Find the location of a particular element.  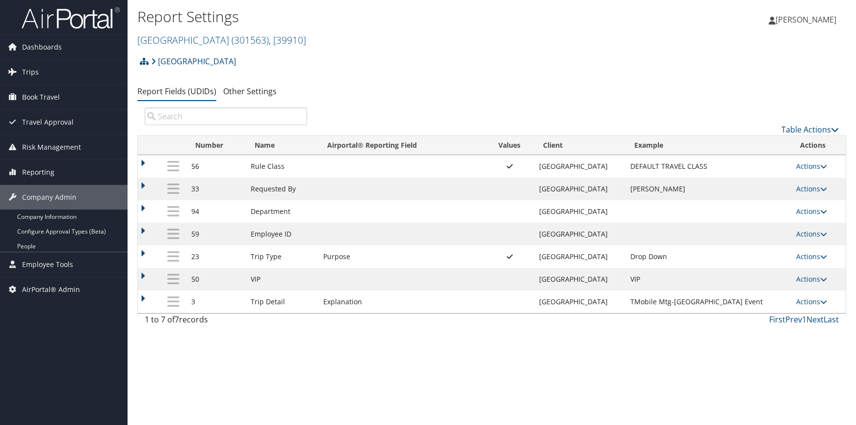

h1: Report Settings is located at coordinates (373, 17).